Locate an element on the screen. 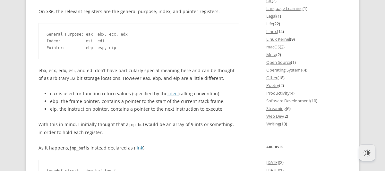  a: Operating Systems is located at coordinates (284, 70).